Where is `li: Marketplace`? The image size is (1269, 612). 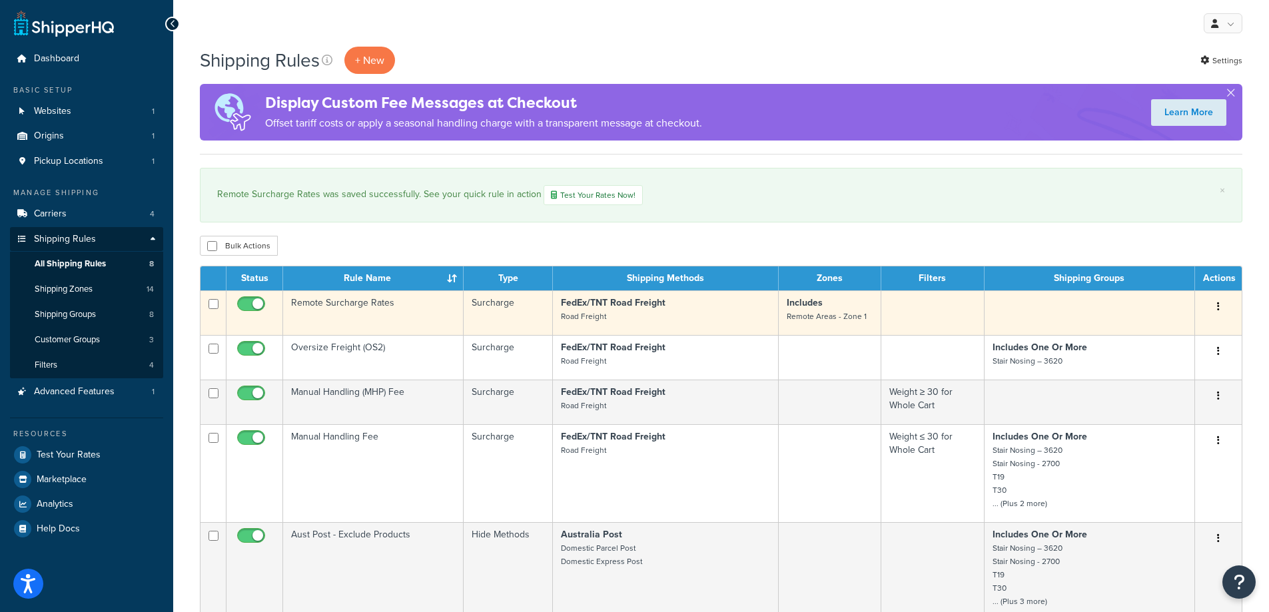
li: Marketplace is located at coordinates (87, 480).